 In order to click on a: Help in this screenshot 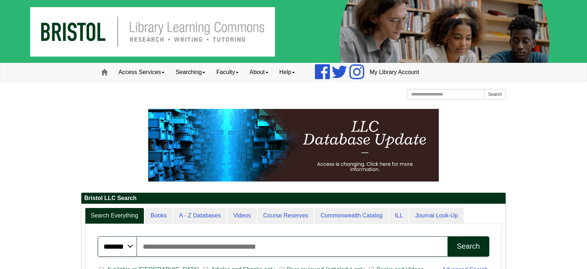, I will do `click(287, 72)`.